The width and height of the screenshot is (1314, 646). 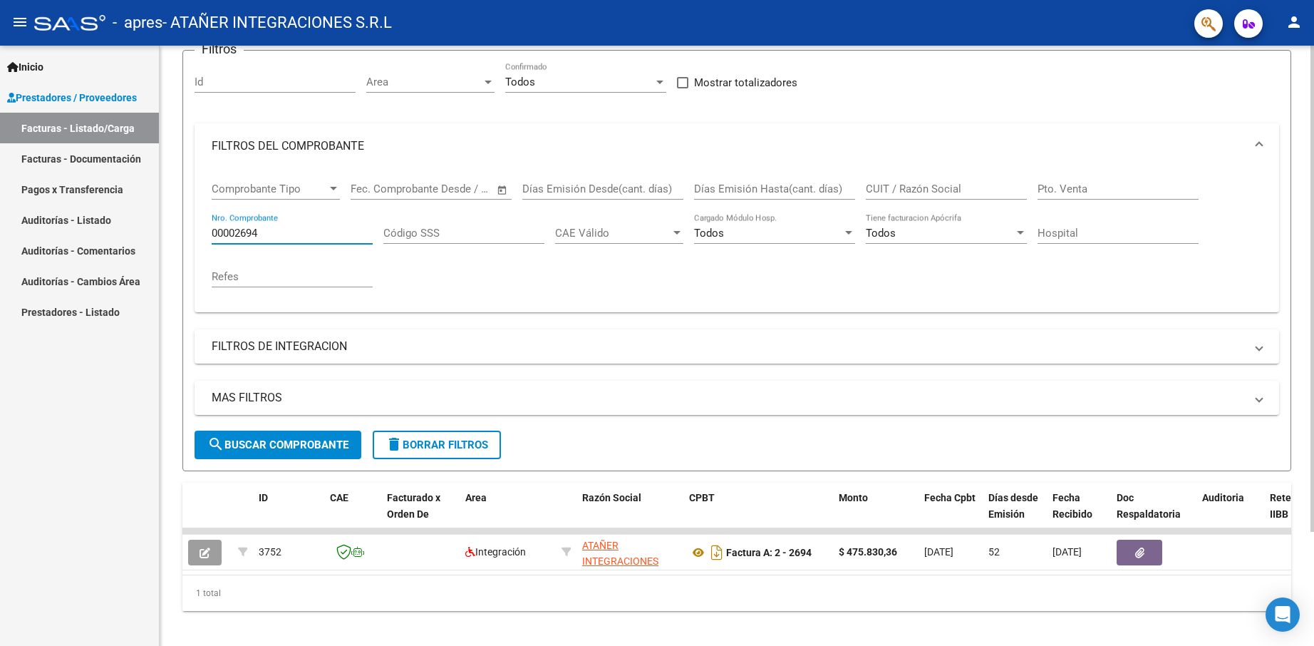 I want to click on input: Fecha fin, so click(x=455, y=189).